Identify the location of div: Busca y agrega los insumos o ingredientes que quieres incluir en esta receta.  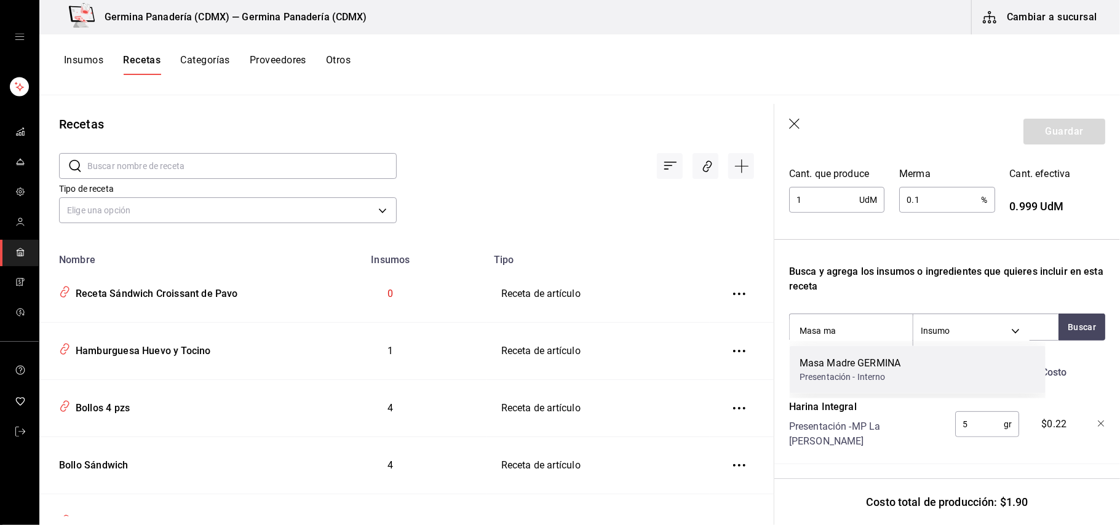
(947, 279).